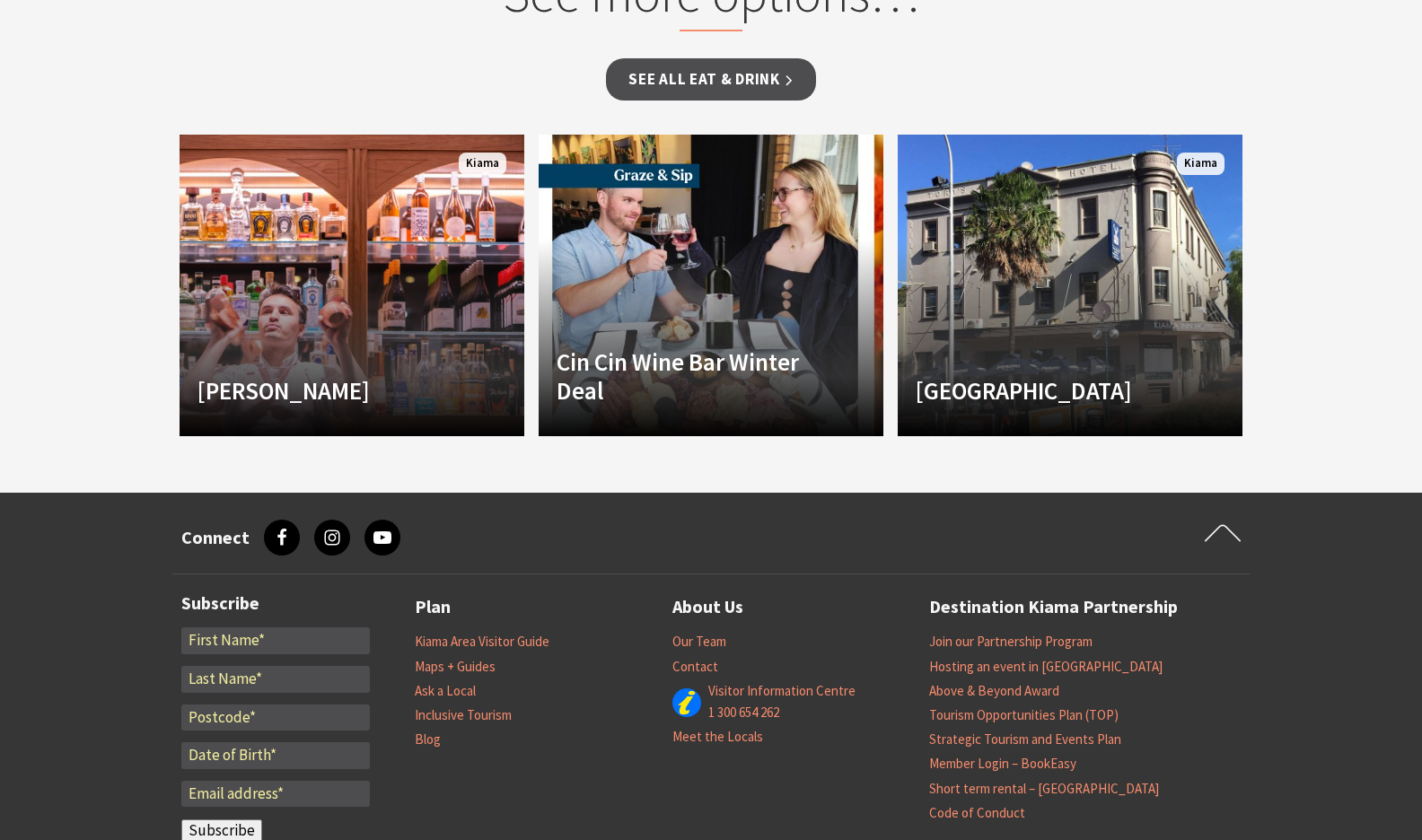 The image size is (1422, 840). I want to click on a: Above & Beyond Award, so click(994, 691).